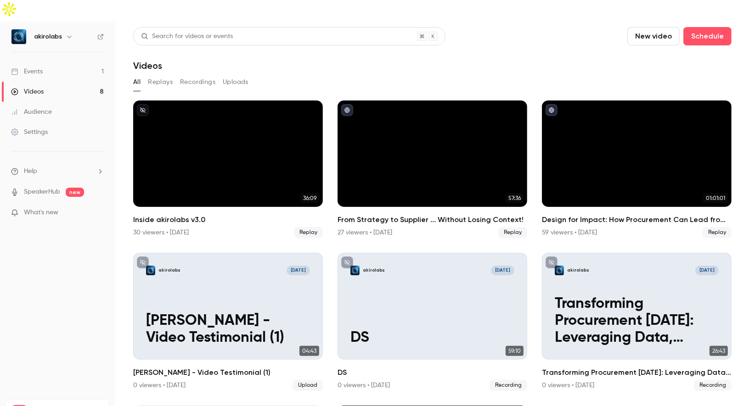 This screenshot has height=406, width=750. I want to click on button: All, so click(137, 82).